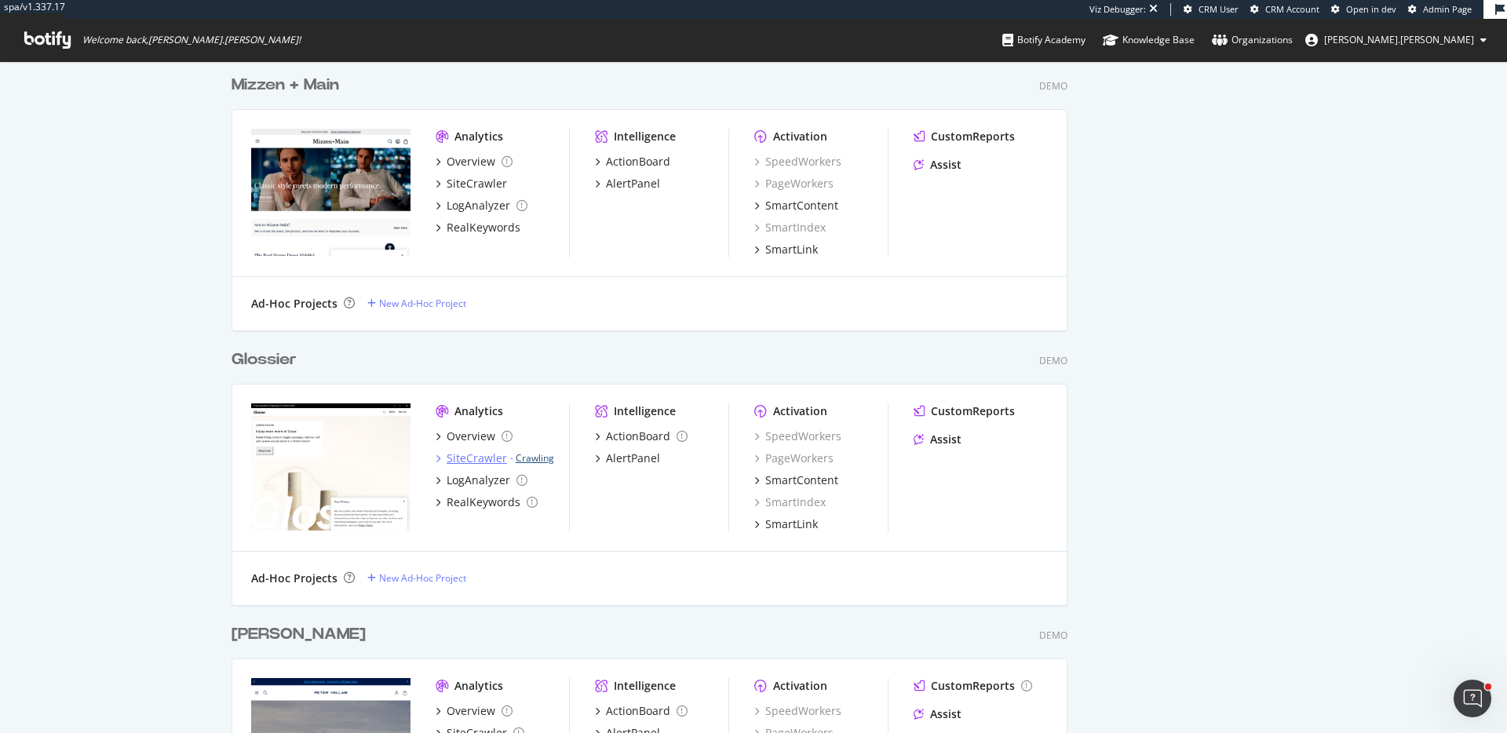  What do you see at coordinates (1148, 40) in the screenshot?
I see `a: Knowledge Base` at bounding box center [1148, 40].